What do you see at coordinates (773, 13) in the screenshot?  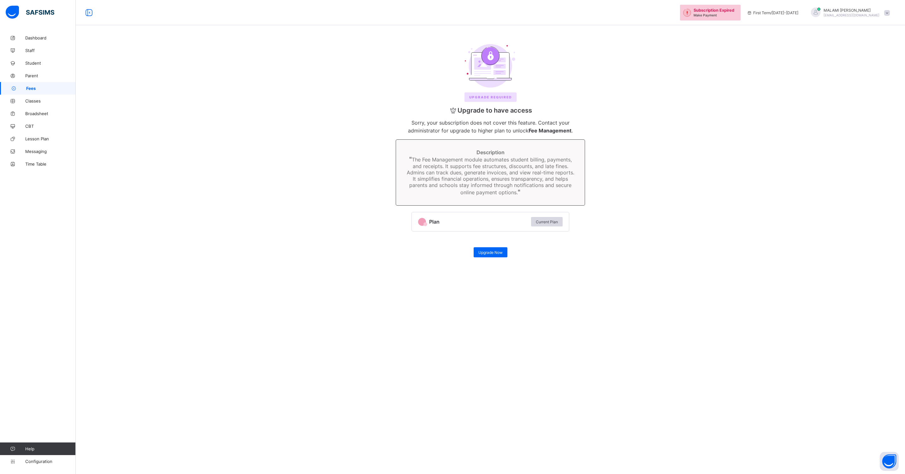 I see `span: session/term information` at bounding box center [773, 13].